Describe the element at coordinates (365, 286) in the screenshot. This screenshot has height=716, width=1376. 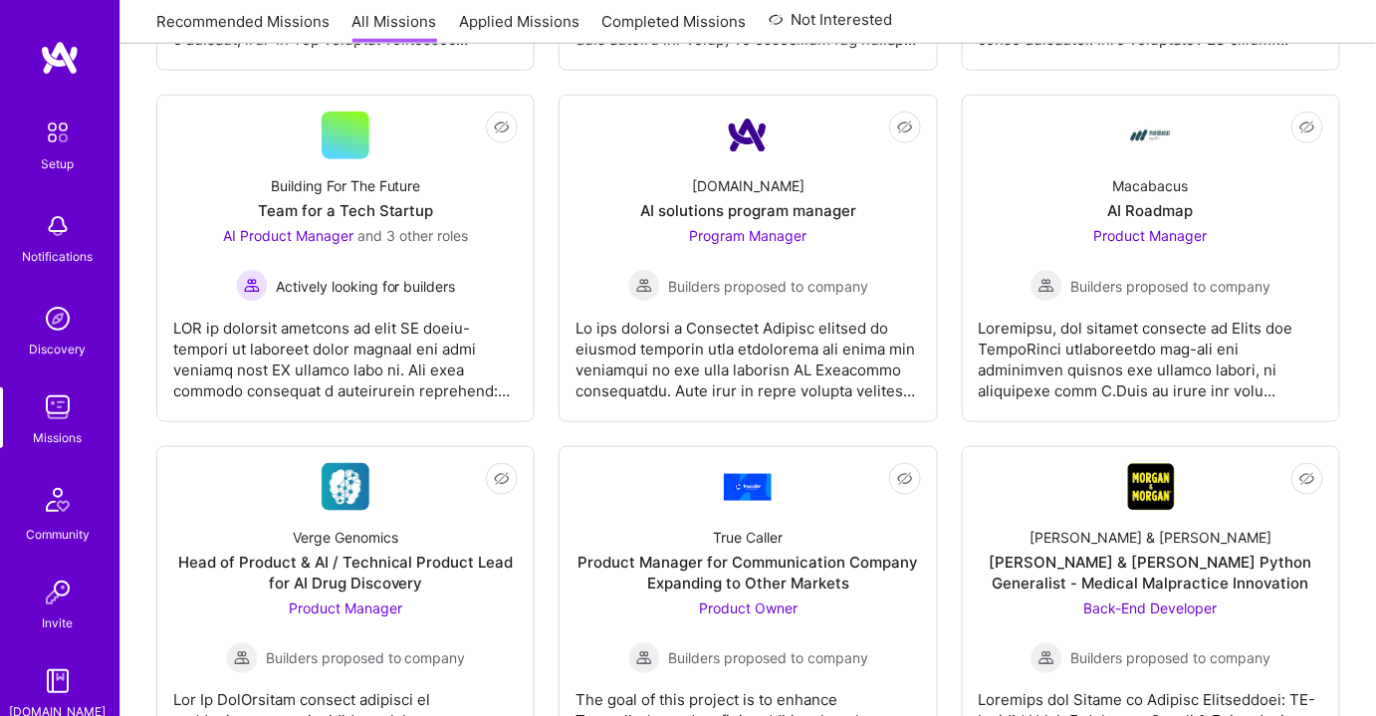
I see `span: Actively looking for builders` at that location.